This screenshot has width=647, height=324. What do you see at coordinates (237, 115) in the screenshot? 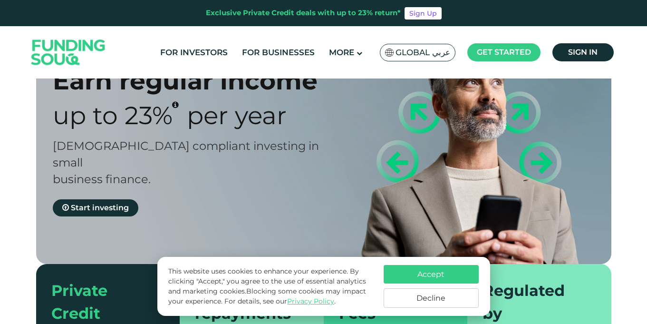
I see `span: Per Year` at bounding box center [237, 115].